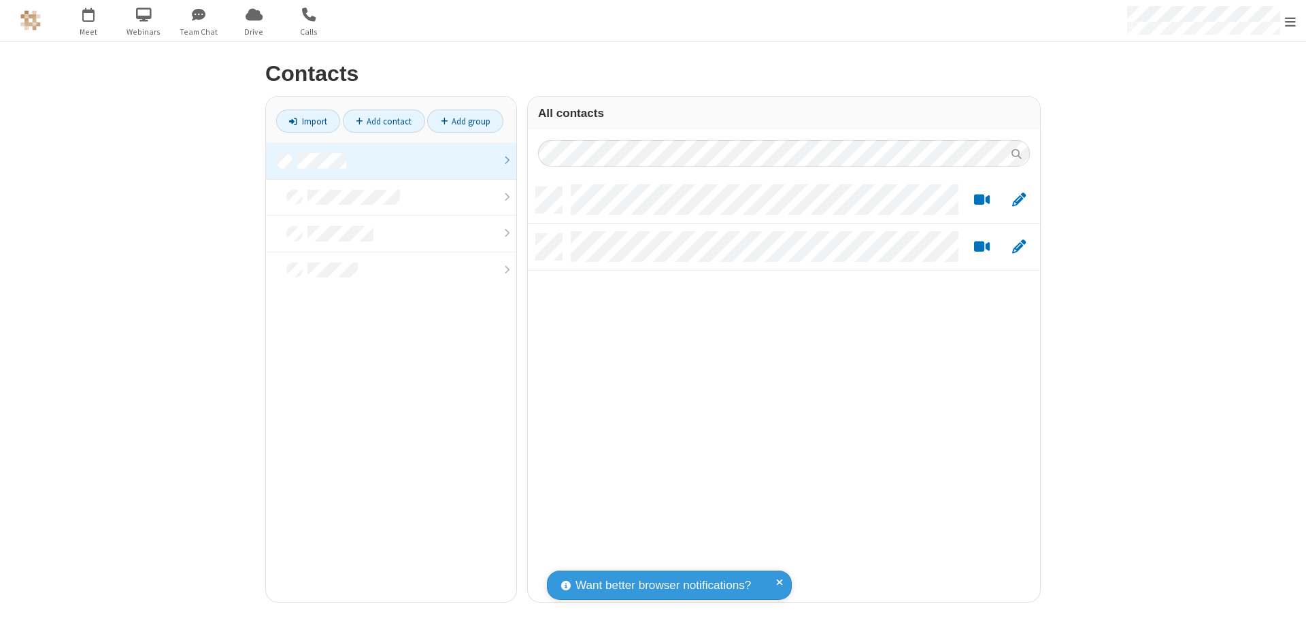 Image resolution: width=1306 pixels, height=623 pixels. I want to click on span: Team Chat, so click(199, 32).